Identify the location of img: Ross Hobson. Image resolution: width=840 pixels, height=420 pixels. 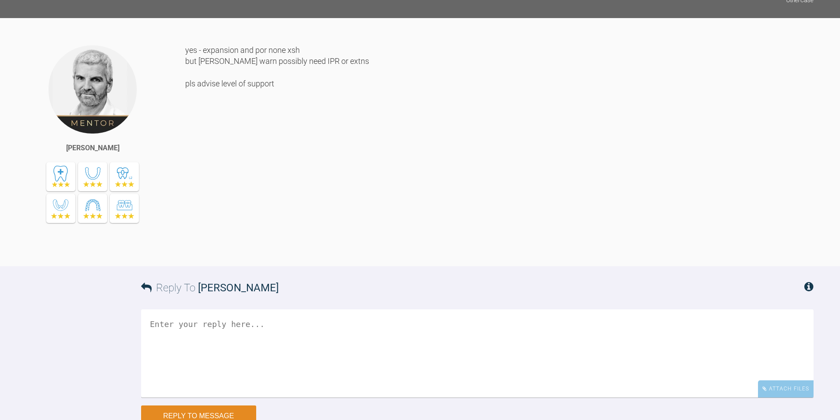
(93, 90).